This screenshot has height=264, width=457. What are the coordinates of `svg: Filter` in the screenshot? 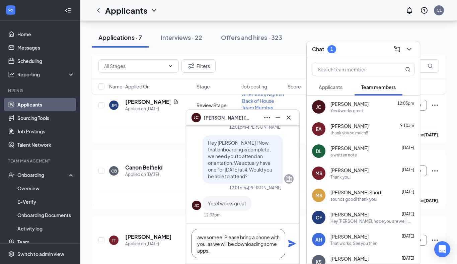 It's located at (191, 66).